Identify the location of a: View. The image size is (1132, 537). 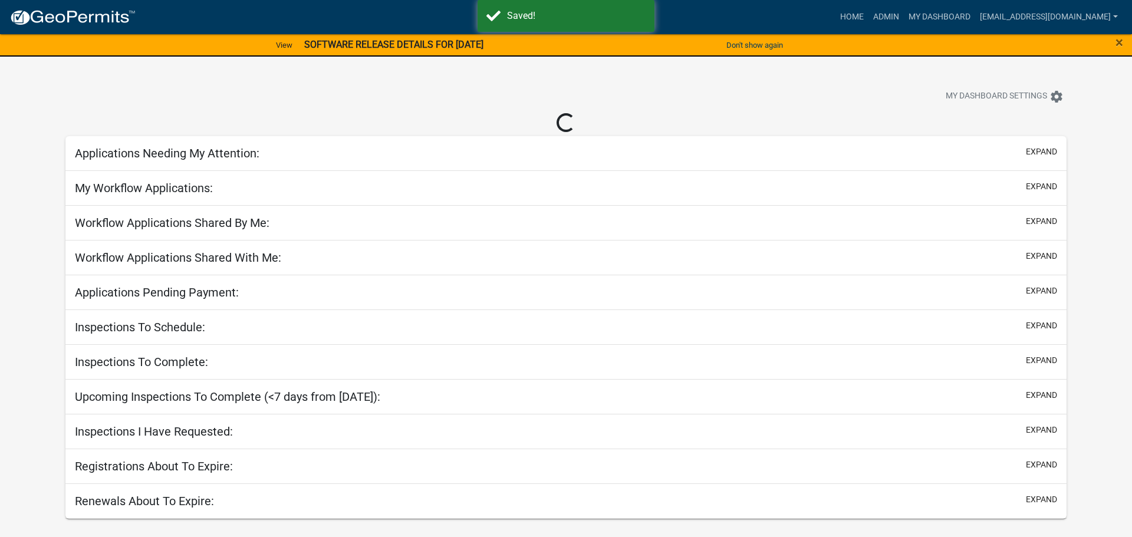
(284, 45).